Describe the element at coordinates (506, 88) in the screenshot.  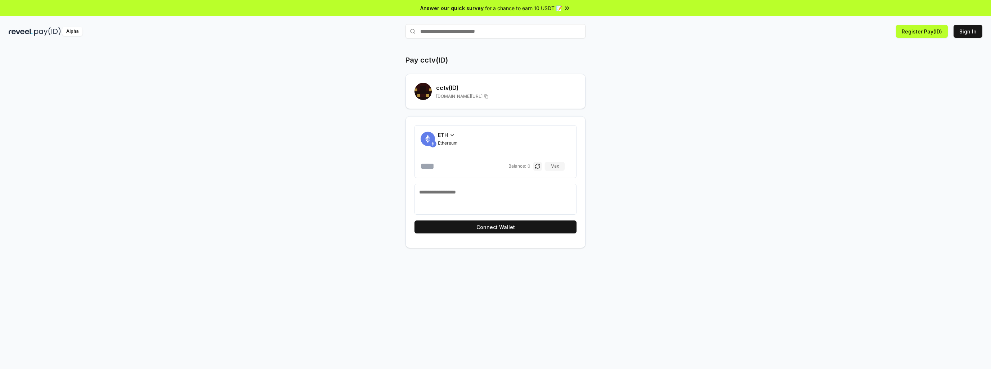
I see `h2: cctv (ID)` at that location.